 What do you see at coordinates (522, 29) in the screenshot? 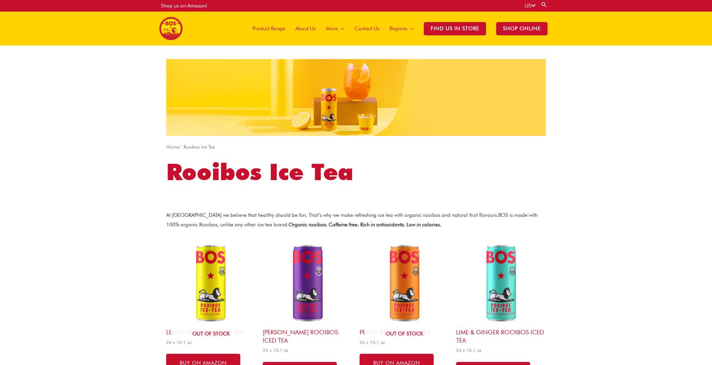
I see `a: SHOP ONLINE` at bounding box center [522, 29].